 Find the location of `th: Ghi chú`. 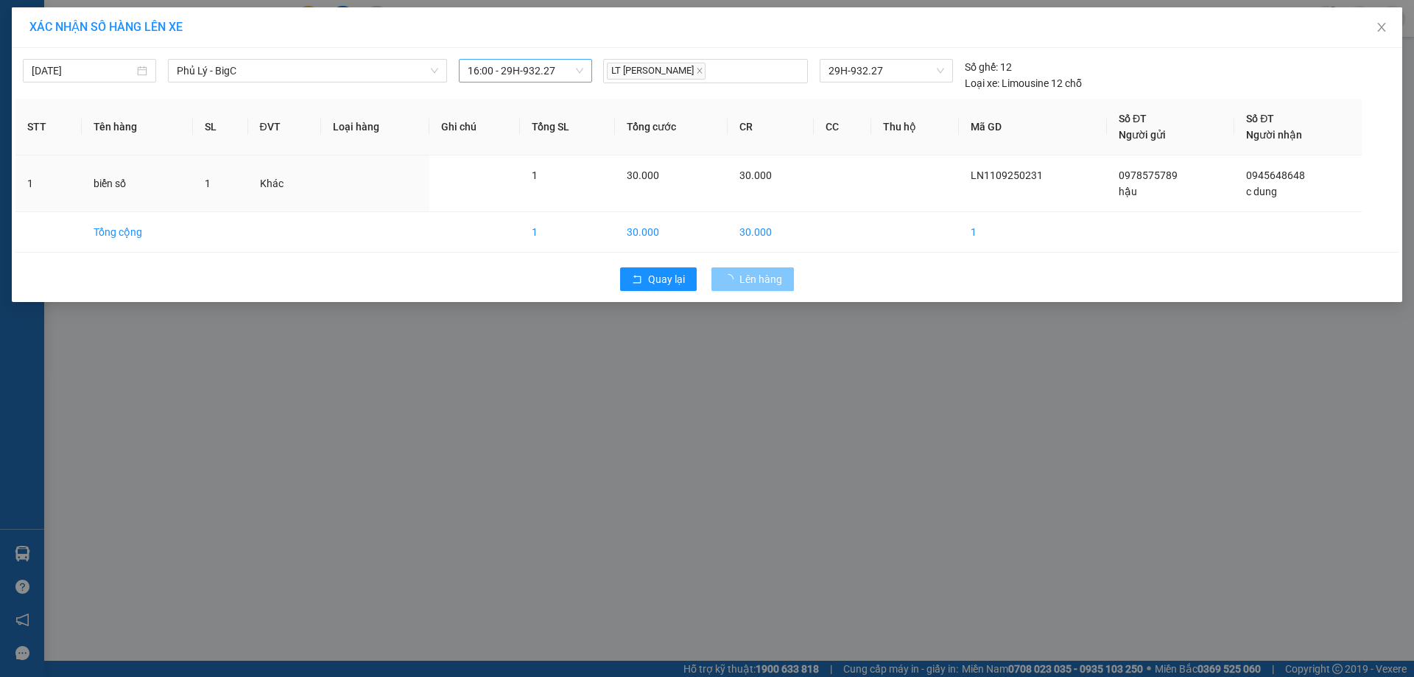

th: Ghi chú is located at coordinates (475, 127).